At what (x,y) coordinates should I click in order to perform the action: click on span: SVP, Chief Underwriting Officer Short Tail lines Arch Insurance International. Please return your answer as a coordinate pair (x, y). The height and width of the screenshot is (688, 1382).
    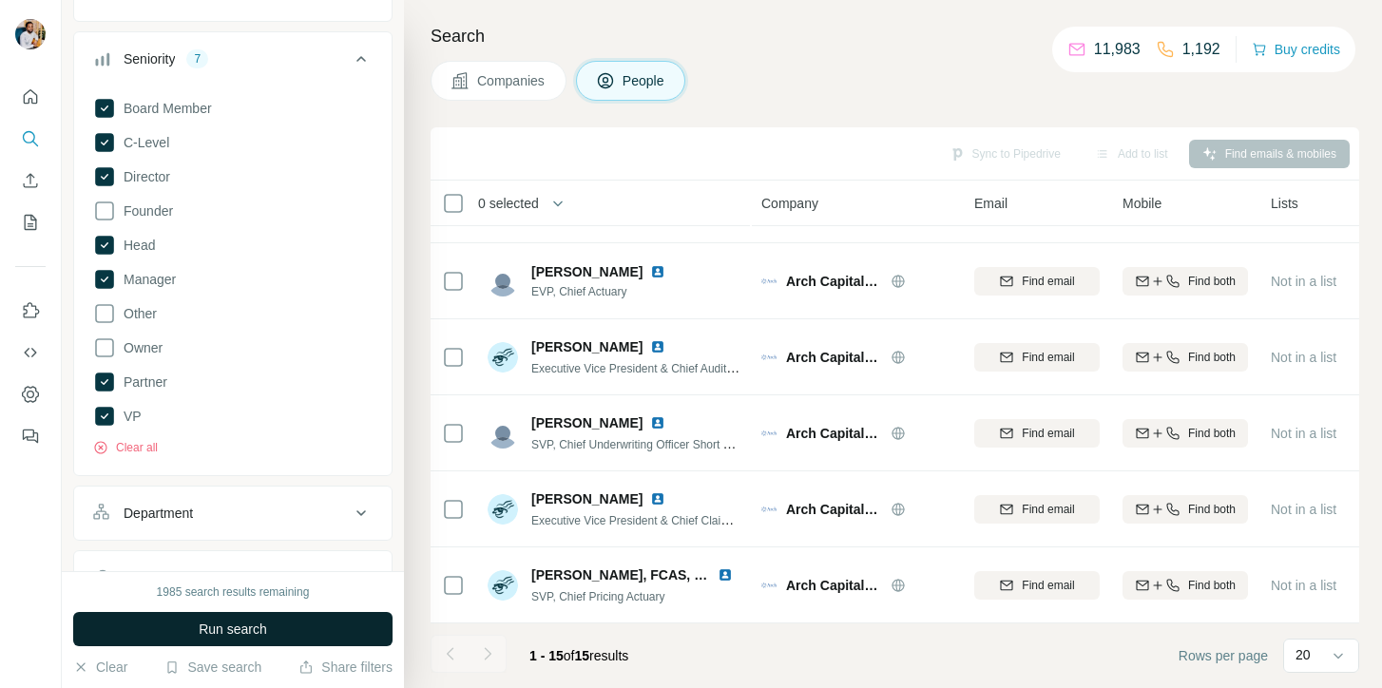
    Looking at the image, I should click on (722, 444).